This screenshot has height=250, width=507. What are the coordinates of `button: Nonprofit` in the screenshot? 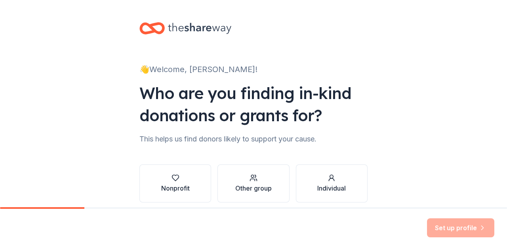 It's located at (175, 183).